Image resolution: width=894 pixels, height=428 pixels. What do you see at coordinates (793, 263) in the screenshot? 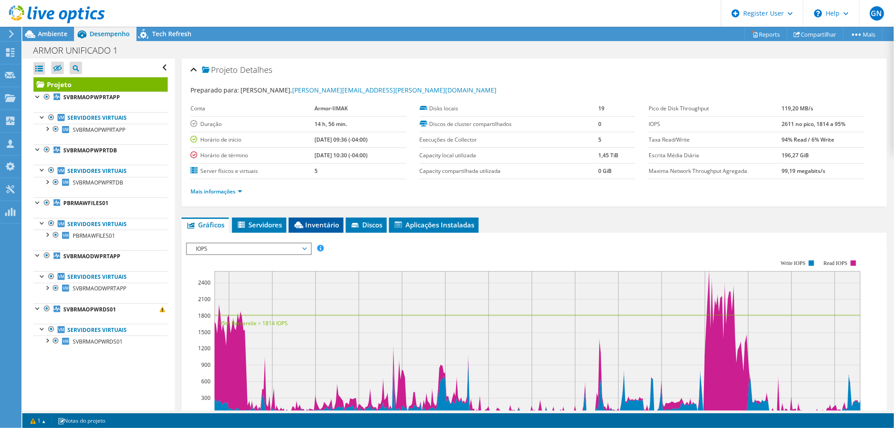
I see `text: Write IOPS` at bounding box center [793, 263].